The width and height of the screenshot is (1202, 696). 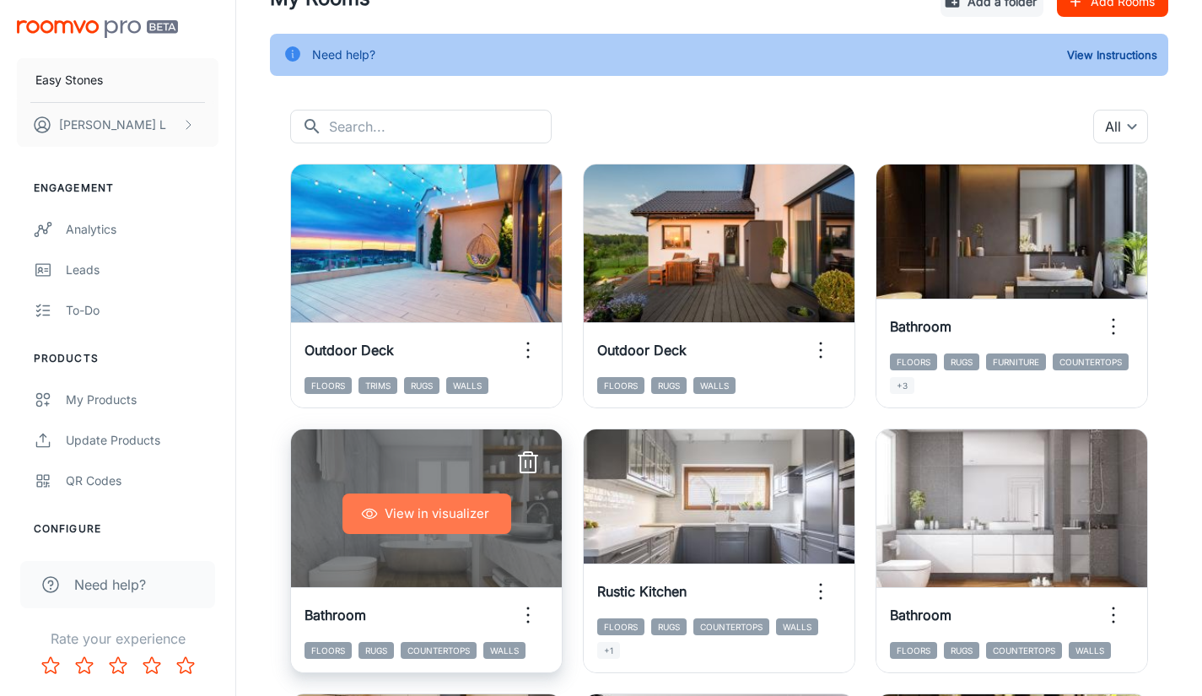 I want to click on div: All, so click(x=1120, y=127).